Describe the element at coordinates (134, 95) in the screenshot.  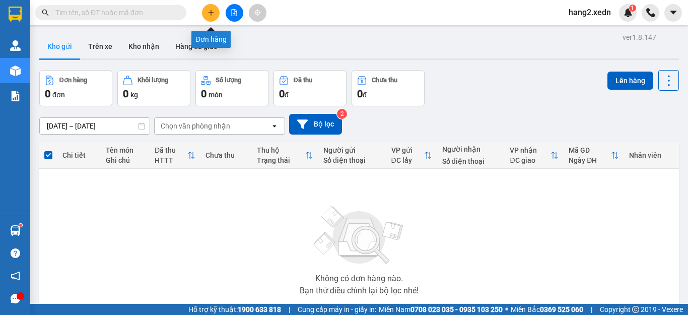
I see `span: kg` at that location.